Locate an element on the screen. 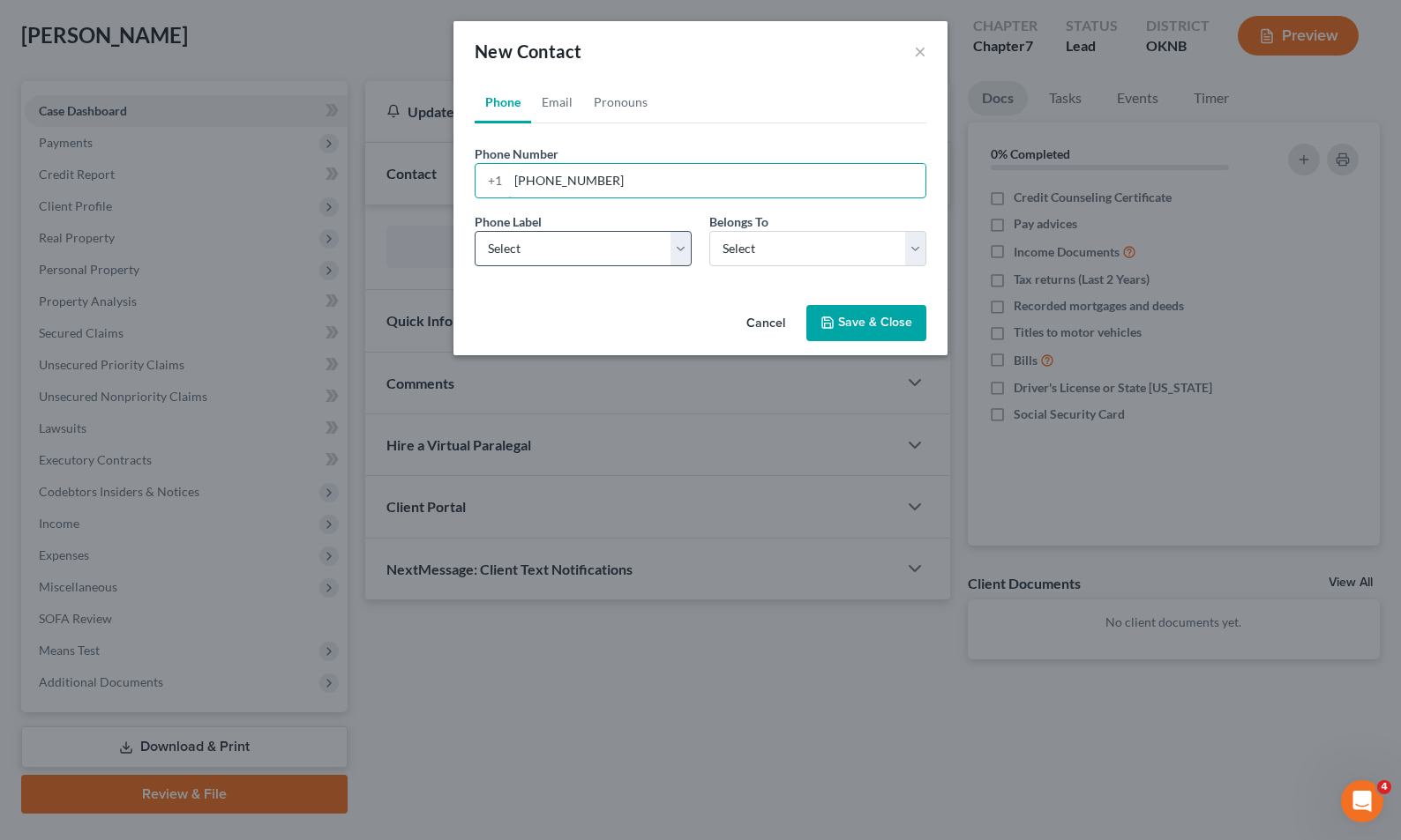 The width and height of the screenshot is (1401, 840). button: Cancel is located at coordinates (765, 325).